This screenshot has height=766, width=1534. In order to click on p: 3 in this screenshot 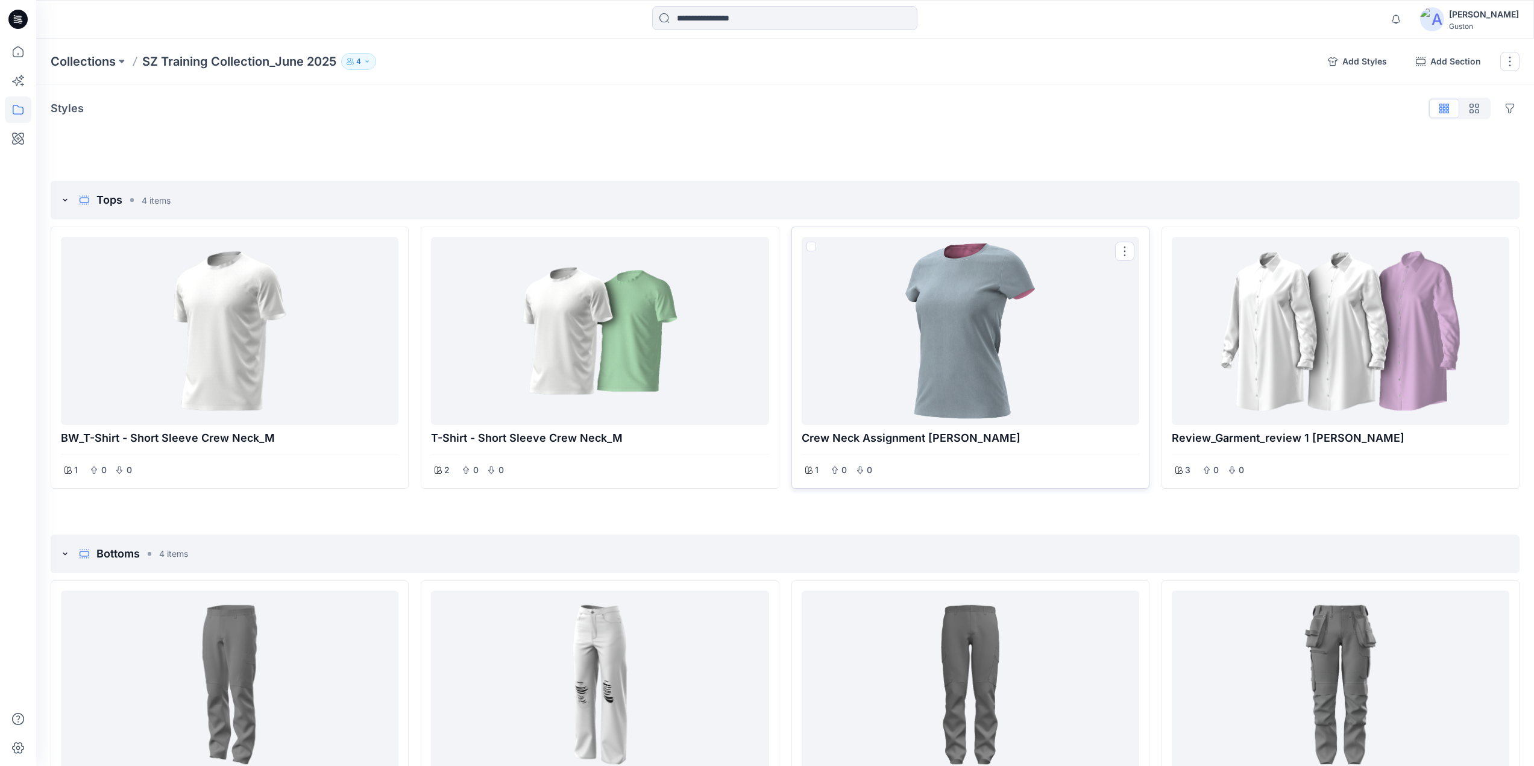, I will do `click(1187, 470)`.